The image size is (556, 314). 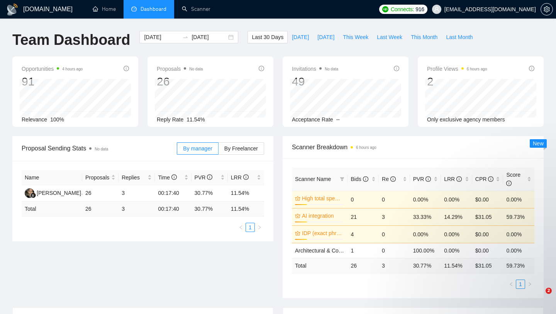 What do you see at coordinates (424, 37) in the screenshot?
I see `button: This Month` at bounding box center [424, 37].